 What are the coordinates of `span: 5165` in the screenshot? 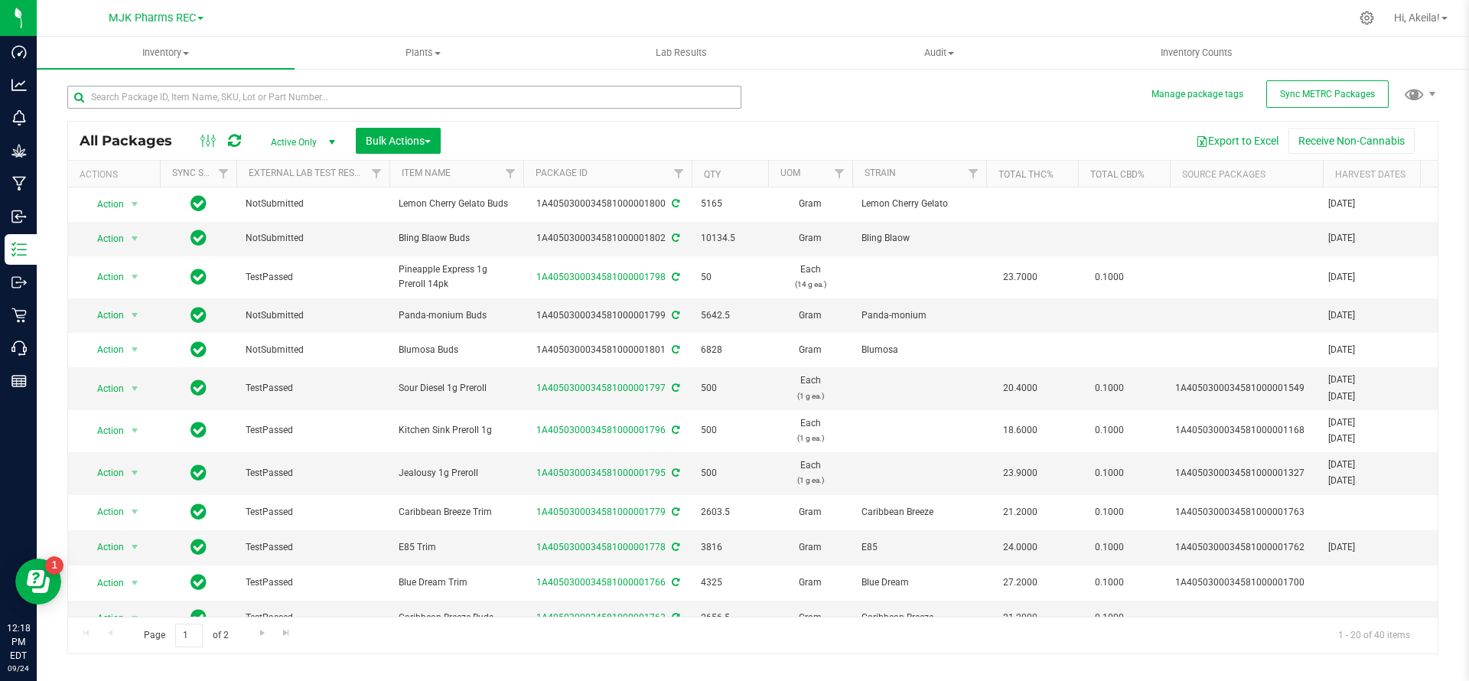 It's located at (730, 204).